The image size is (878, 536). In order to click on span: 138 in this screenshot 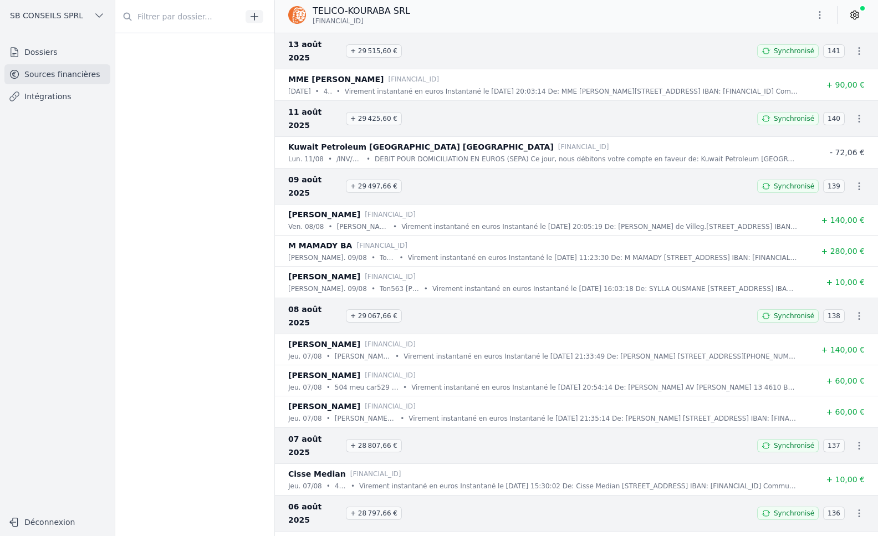, I will do `click(833, 316)`.